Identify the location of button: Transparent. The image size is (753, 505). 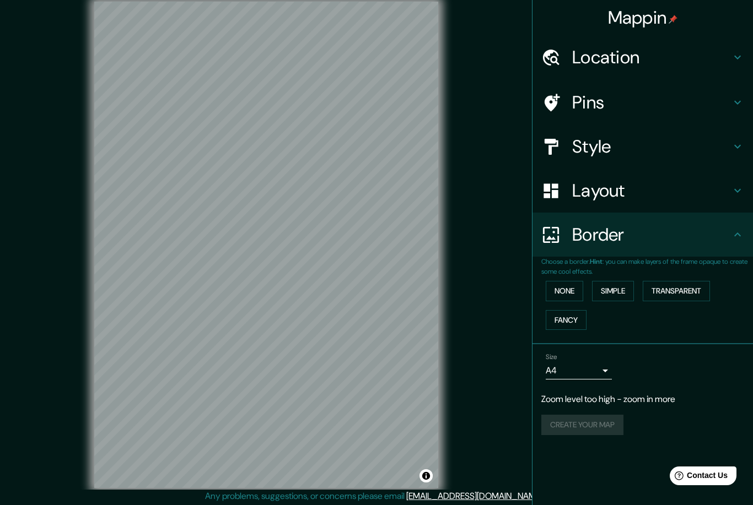
(676, 291).